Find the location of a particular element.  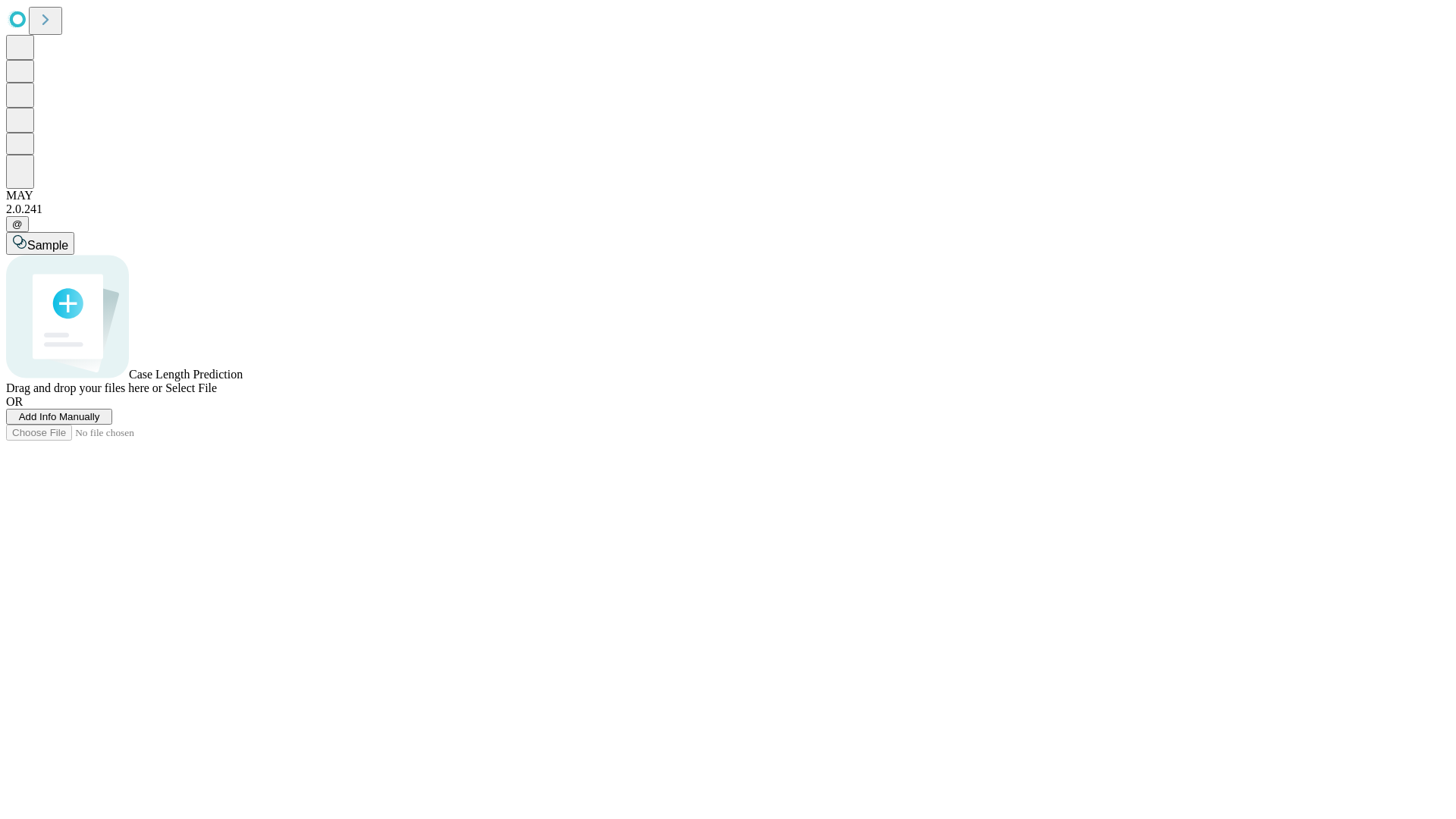

button: Add Info Manually is located at coordinates (59, 416).